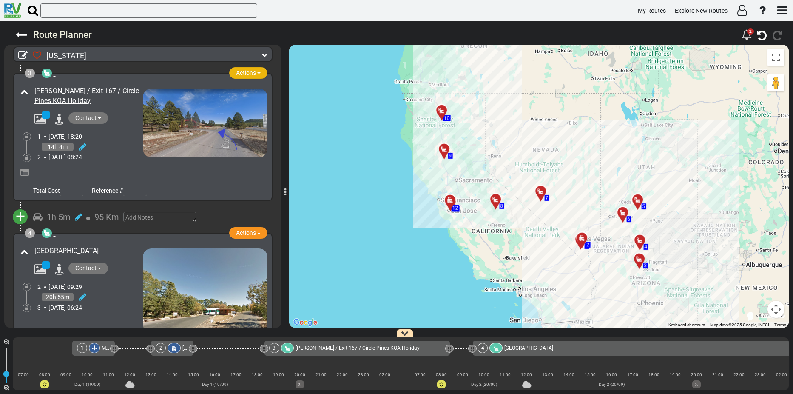  What do you see at coordinates (57, 297) in the screenshot?
I see `div: 20h 55m` at bounding box center [57, 297].